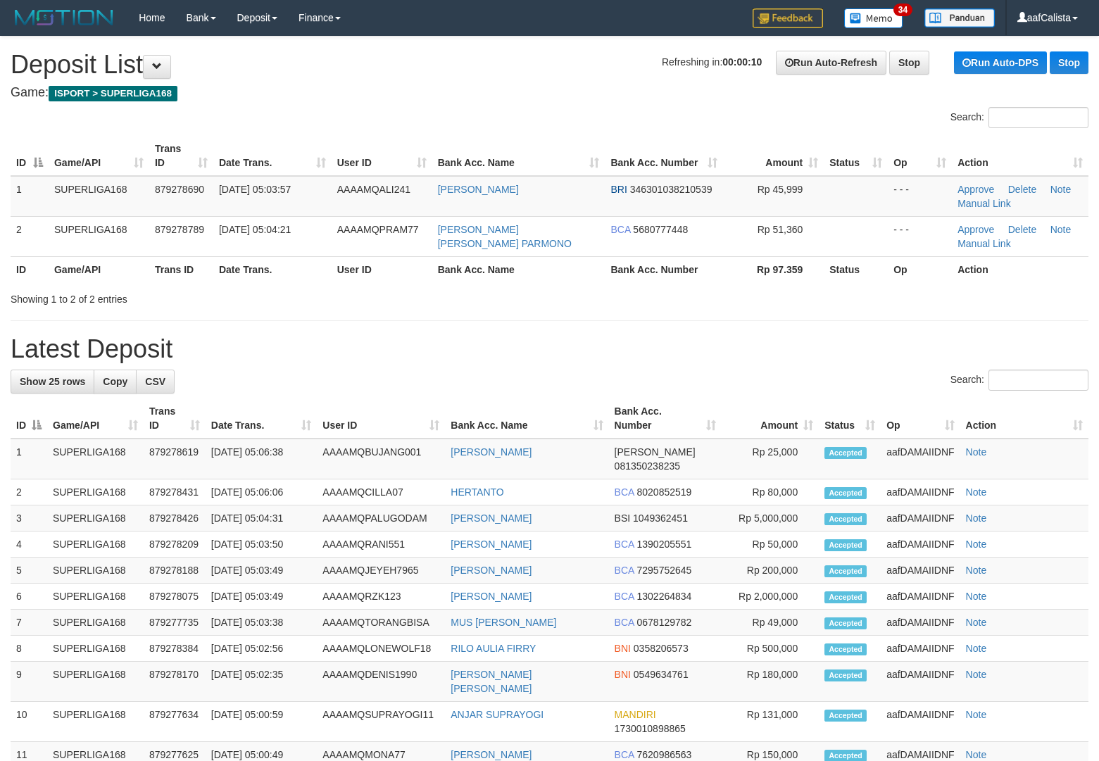  Describe the element at coordinates (1000, 63) in the screenshot. I see `a: Run Auto-DPS` at that location.